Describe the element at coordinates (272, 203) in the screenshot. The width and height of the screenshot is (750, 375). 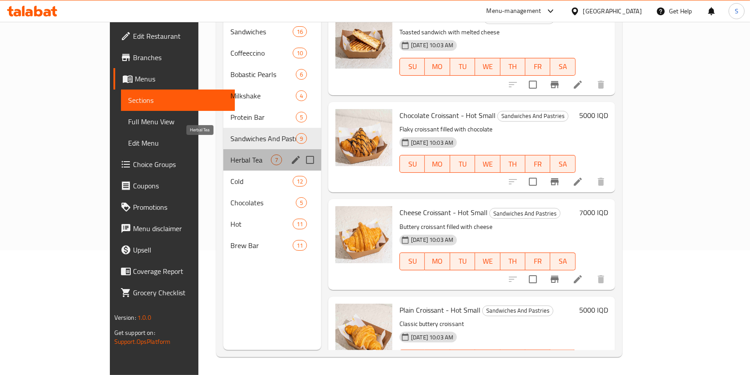
I see `div: Chocolates5` at that location.